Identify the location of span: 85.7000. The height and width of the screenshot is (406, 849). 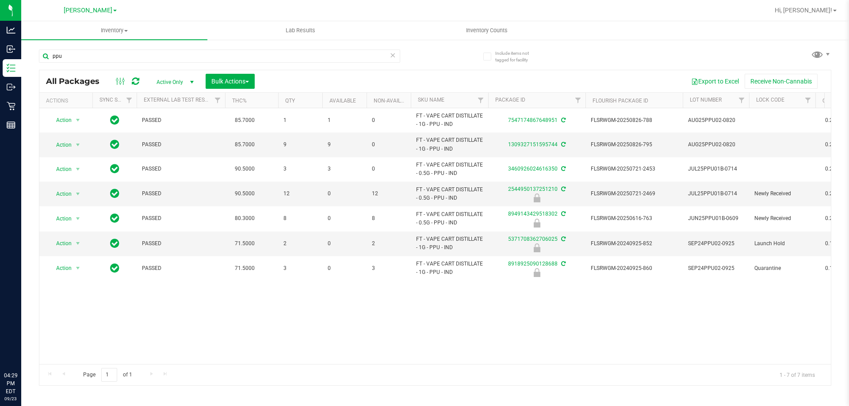
(244, 120).